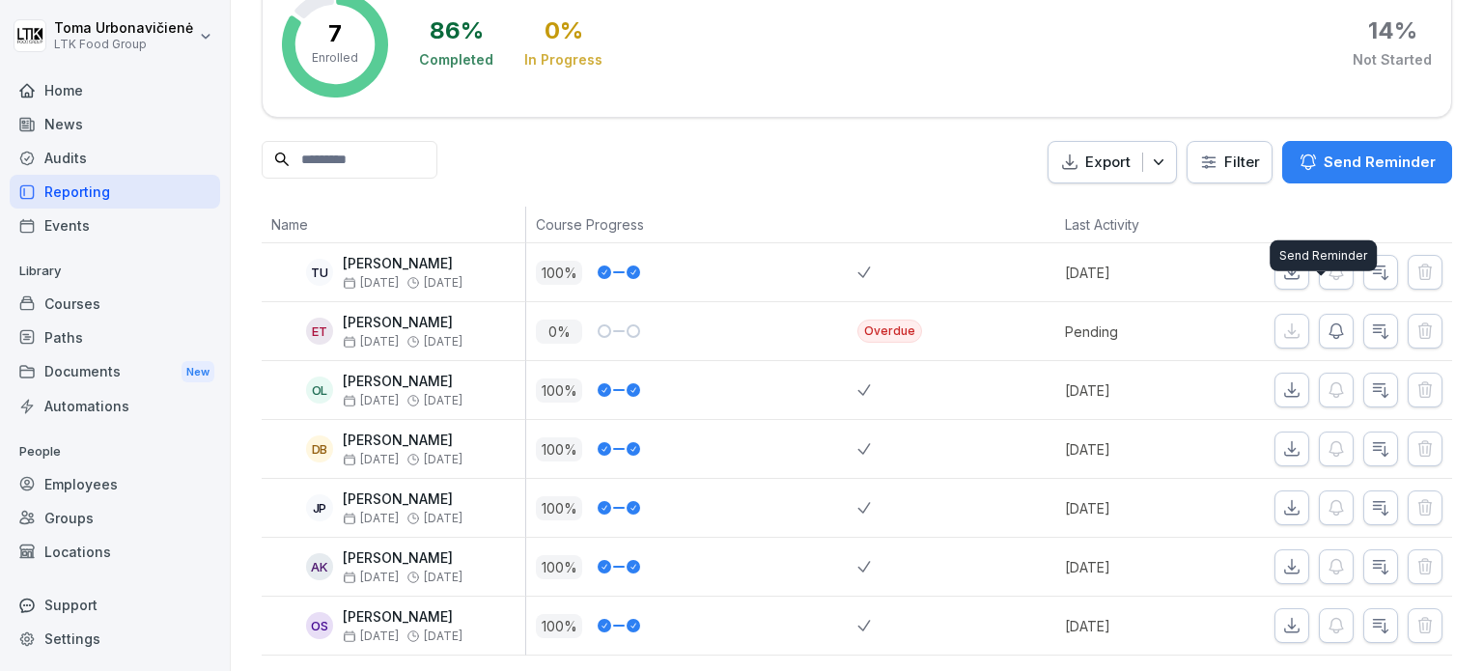 This screenshot has height=671, width=1483. Describe the element at coordinates (319, 390) in the screenshot. I see `div: OL` at that location.